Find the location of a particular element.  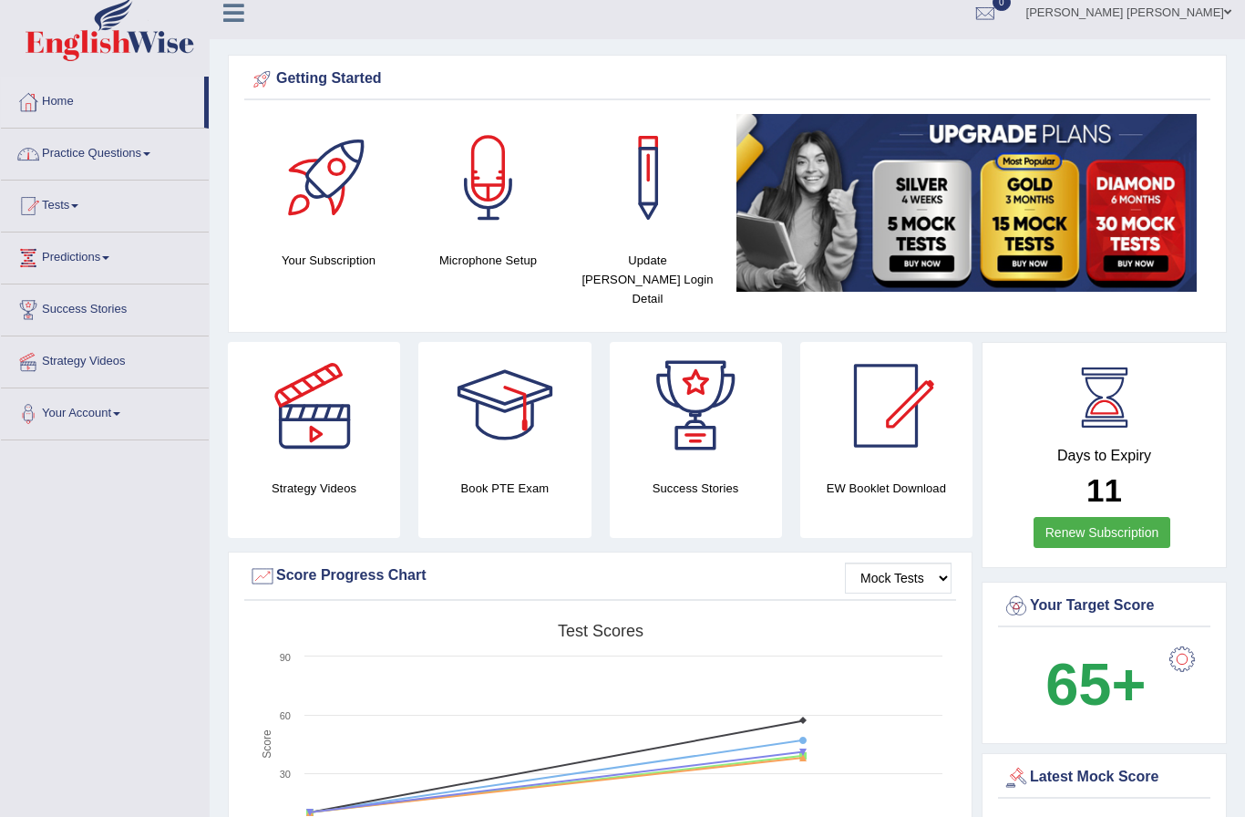

b: 11 is located at coordinates (1104, 489).